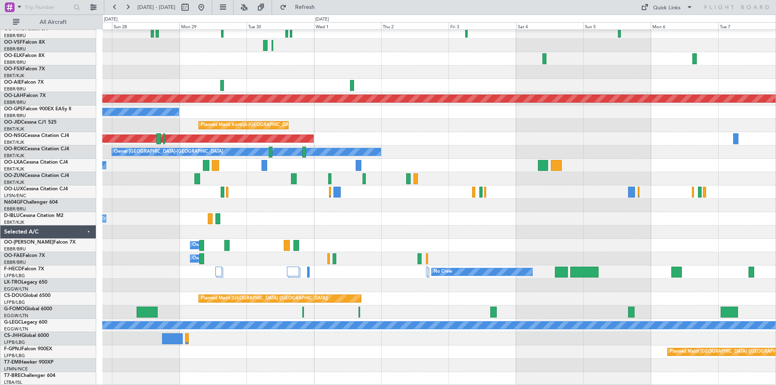 The height and width of the screenshot is (385, 776). Describe the element at coordinates (36, 176) in the screenshot. I see `a: OO-ZUNCessna Citation CJ4` at that location.